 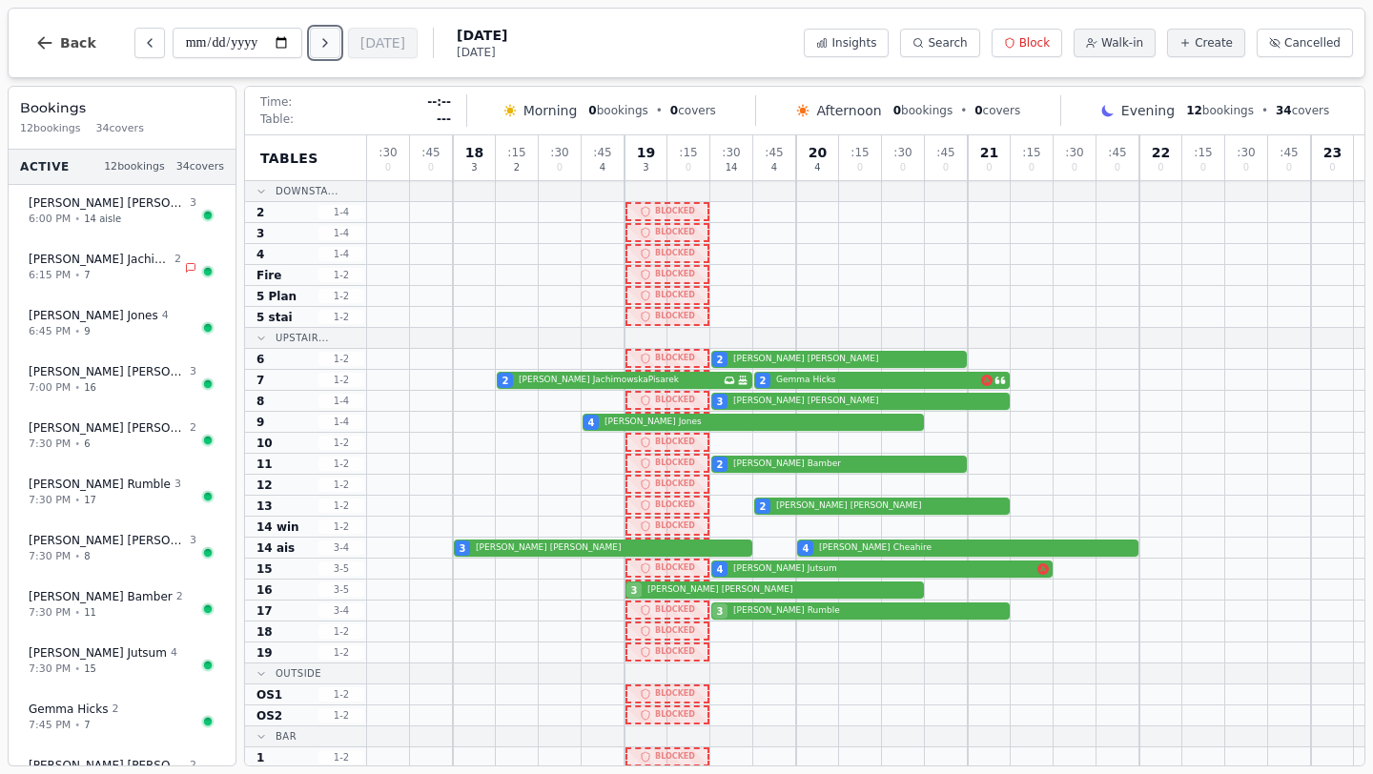 I want to click on span: Evening, so click(x=1148, y=111).